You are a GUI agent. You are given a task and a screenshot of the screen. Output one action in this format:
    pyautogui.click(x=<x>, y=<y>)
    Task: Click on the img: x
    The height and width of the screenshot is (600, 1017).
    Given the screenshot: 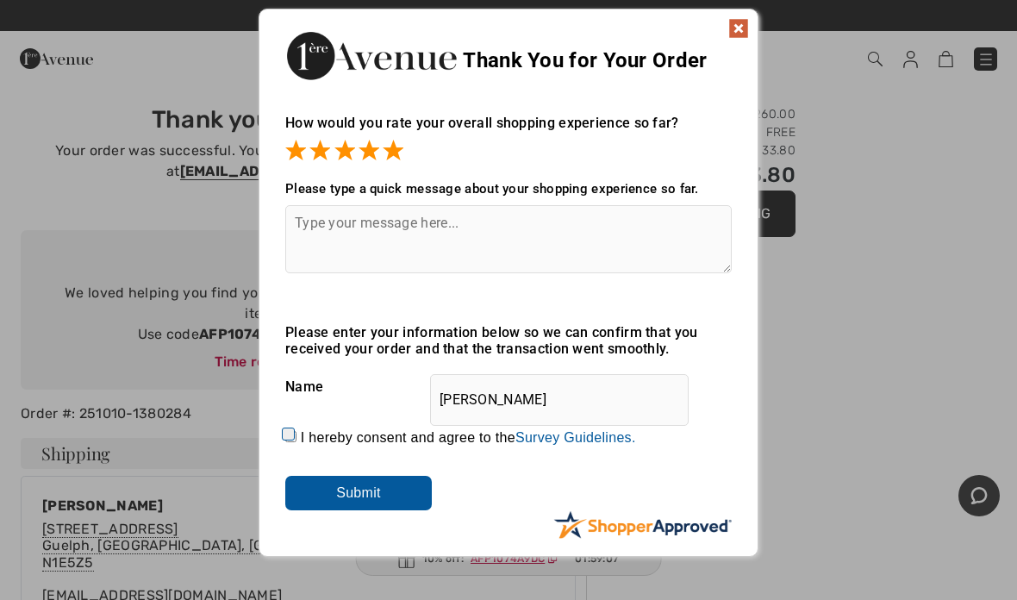 What is the action you would take?
    pyautogui.click(x=738, y=28)
    